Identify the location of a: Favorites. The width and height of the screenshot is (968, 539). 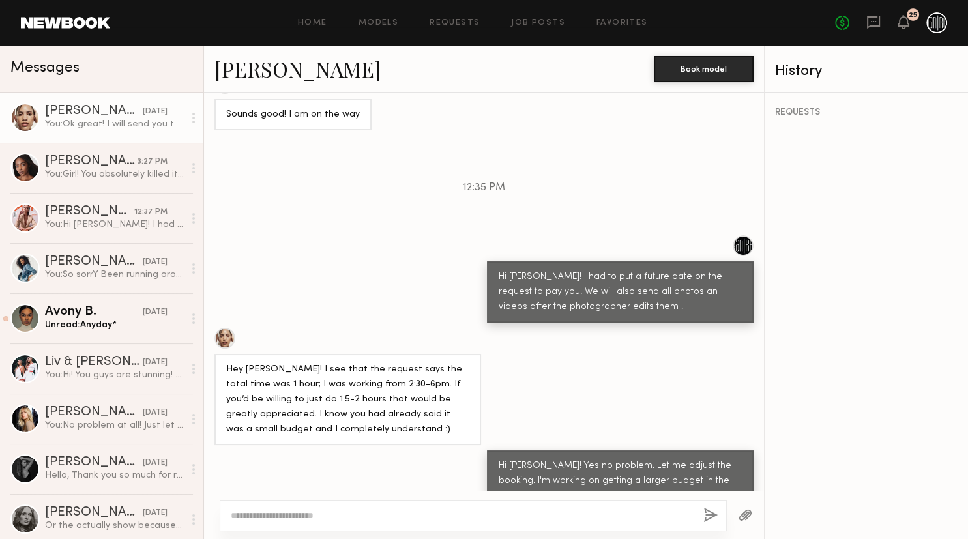
(622, 23).